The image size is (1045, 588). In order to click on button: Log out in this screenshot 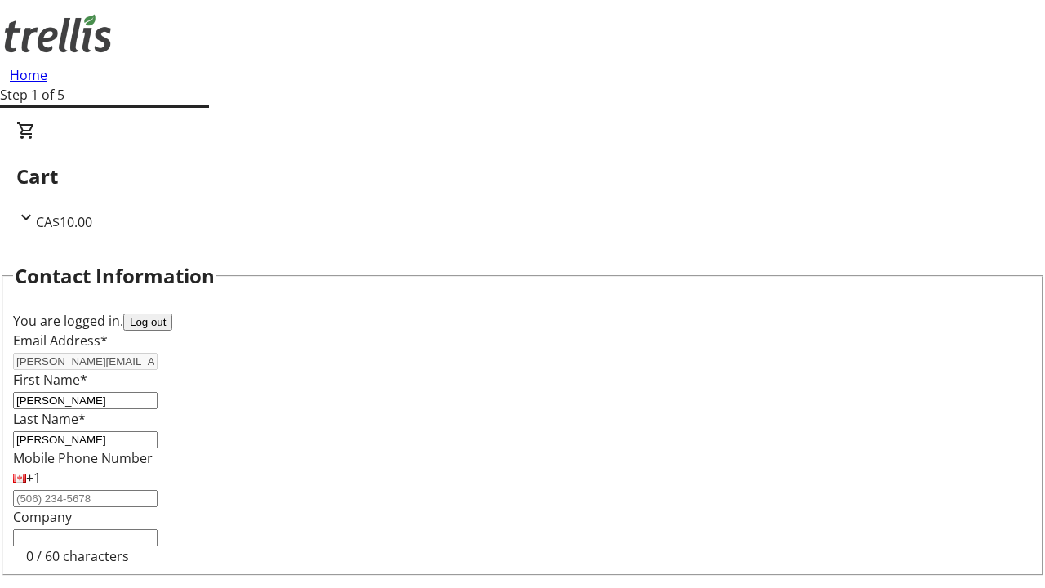, I will do `click(148, 322)`.